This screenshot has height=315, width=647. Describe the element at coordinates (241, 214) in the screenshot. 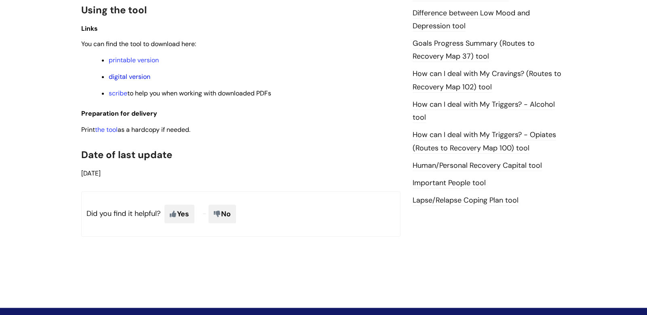

I see `p: Did you find it helpful?` at that location.